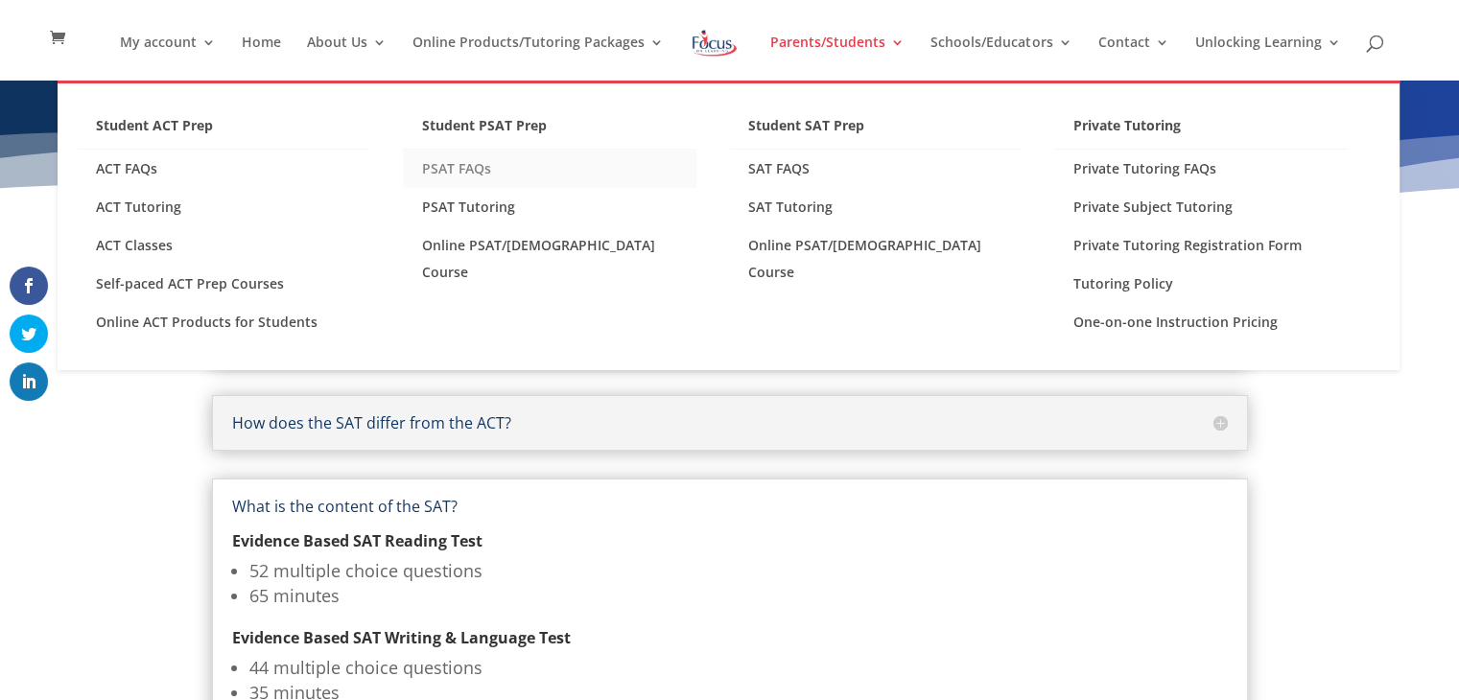 This screenshot has width=1459, height=700. What do you see at coordinates (715, 43) in the screenshot?
I see `img: Focus on Learning` at bounding box center [715, 43].